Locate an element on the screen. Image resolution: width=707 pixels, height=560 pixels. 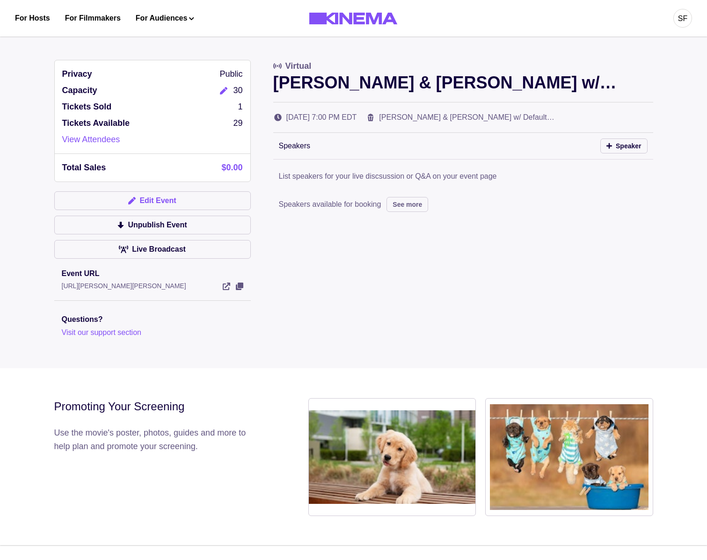
button: Speaker is located at coordinates (624, 146).